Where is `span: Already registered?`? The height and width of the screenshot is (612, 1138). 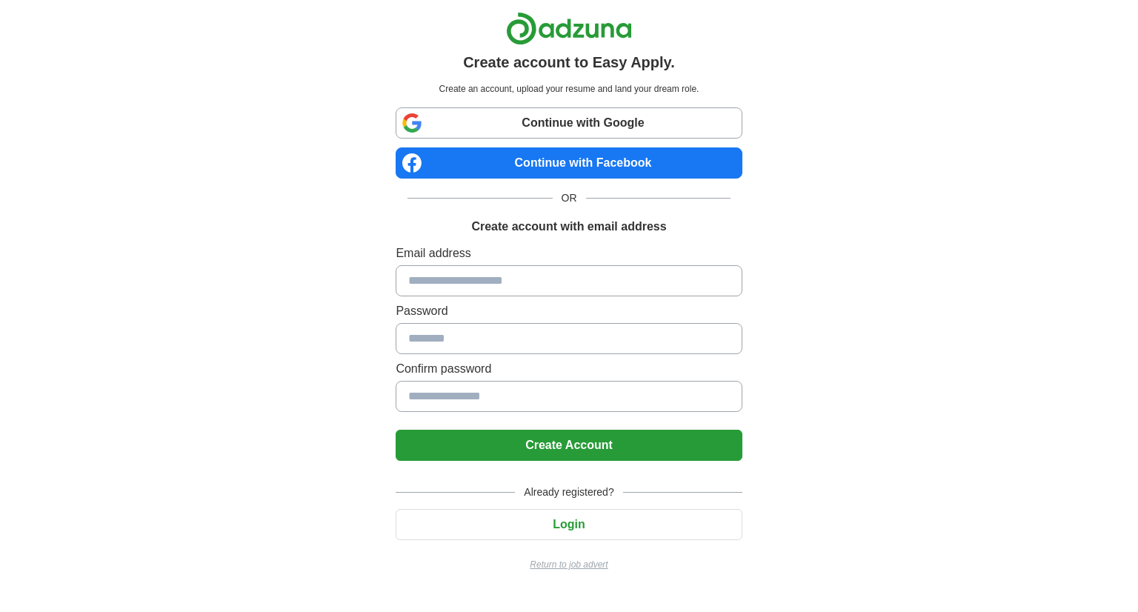 span: Already registered? is located at coordinates (568, 492).